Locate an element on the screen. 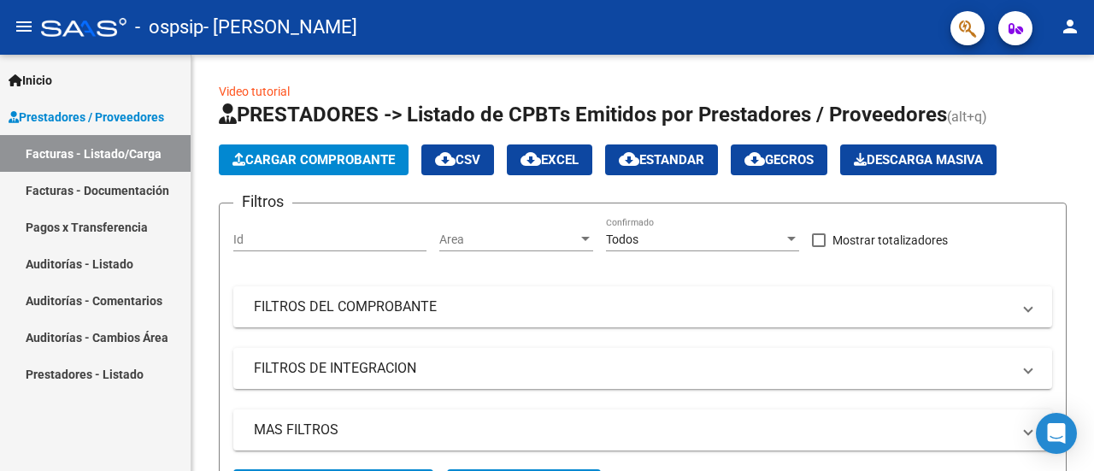 This screenshot has height=471, width=1094. button: Cargar Comprobante is located at coordinates (314, 160).